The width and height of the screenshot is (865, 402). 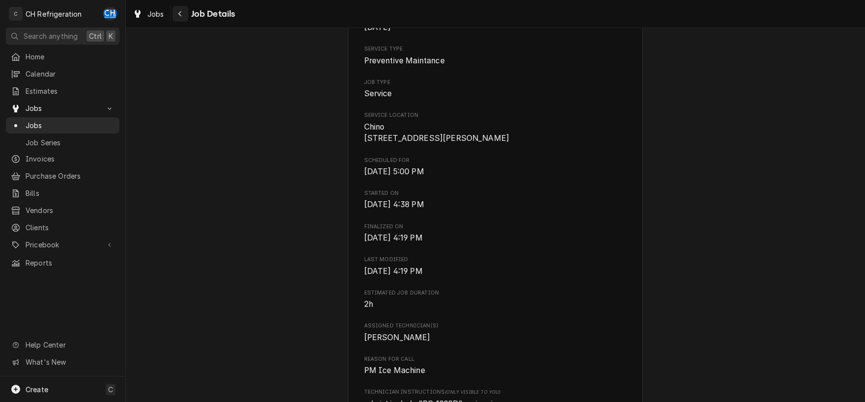 I want to click on div: Estimated Job Duration, so click(x=495, y=300).